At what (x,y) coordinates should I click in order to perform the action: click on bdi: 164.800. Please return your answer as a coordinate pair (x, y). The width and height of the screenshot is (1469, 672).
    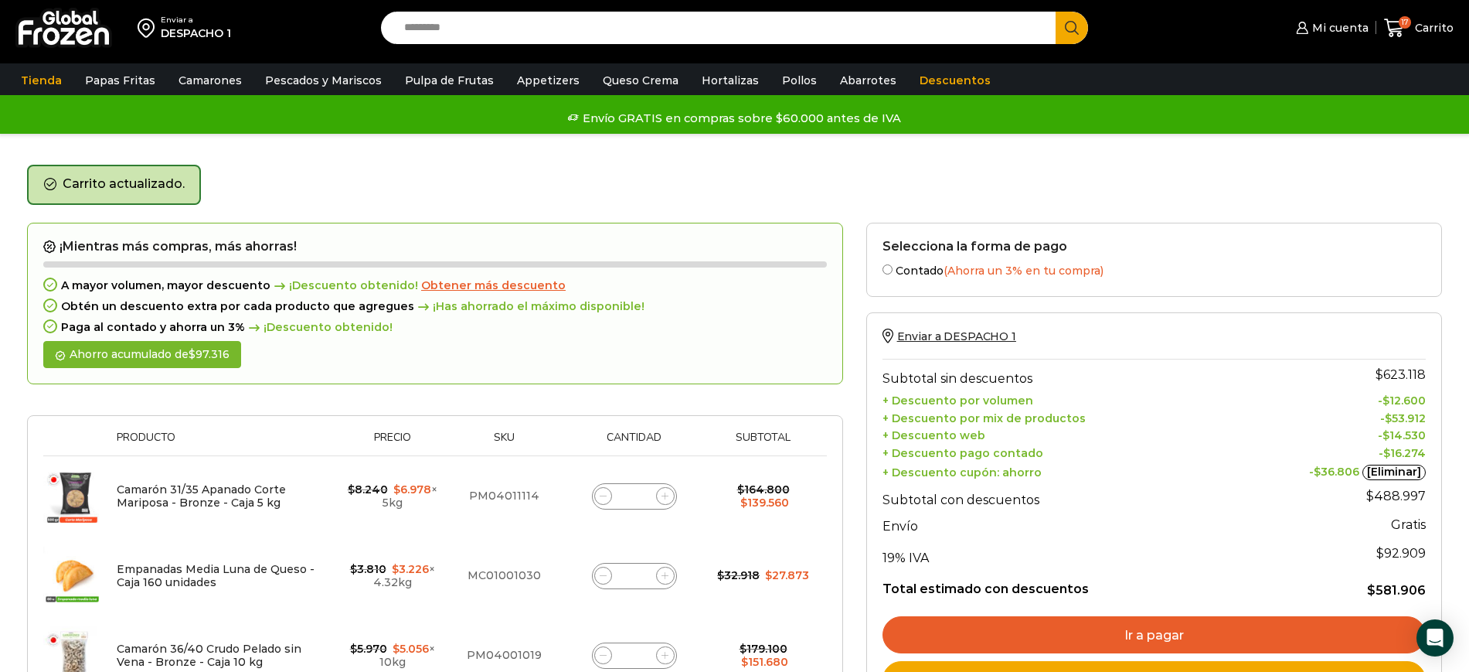
    Looking at the image, I should click on (764, 489).